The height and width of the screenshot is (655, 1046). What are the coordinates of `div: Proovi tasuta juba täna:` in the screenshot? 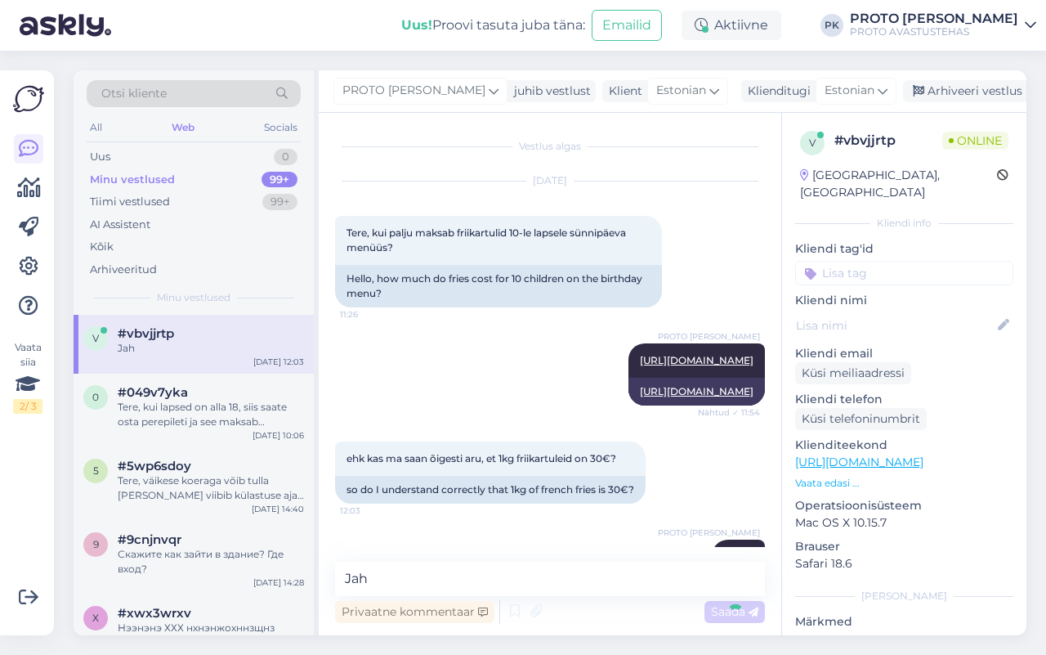 It's located at (493, 25).